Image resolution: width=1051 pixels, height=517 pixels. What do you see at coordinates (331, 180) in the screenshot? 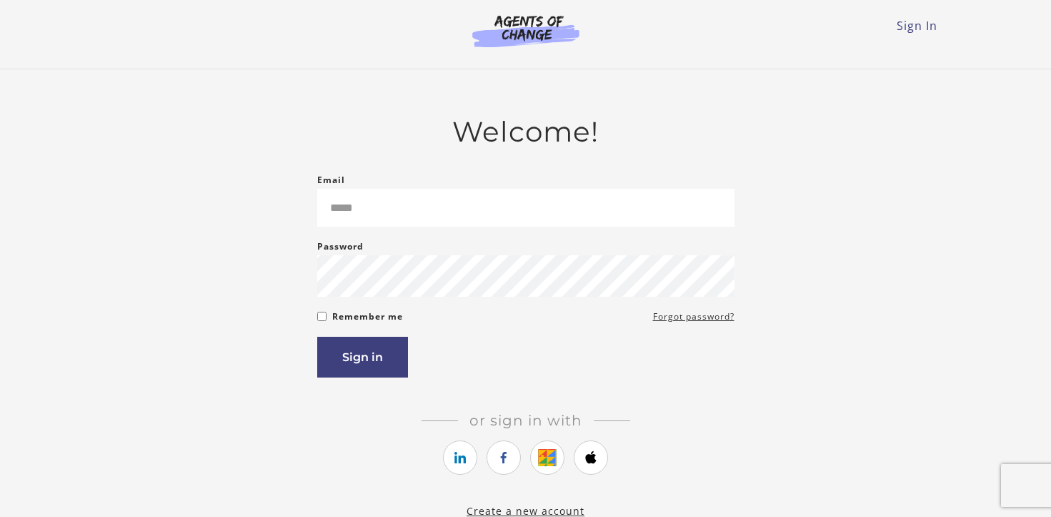
I see `label: Email` at bounding box center [331, 180].